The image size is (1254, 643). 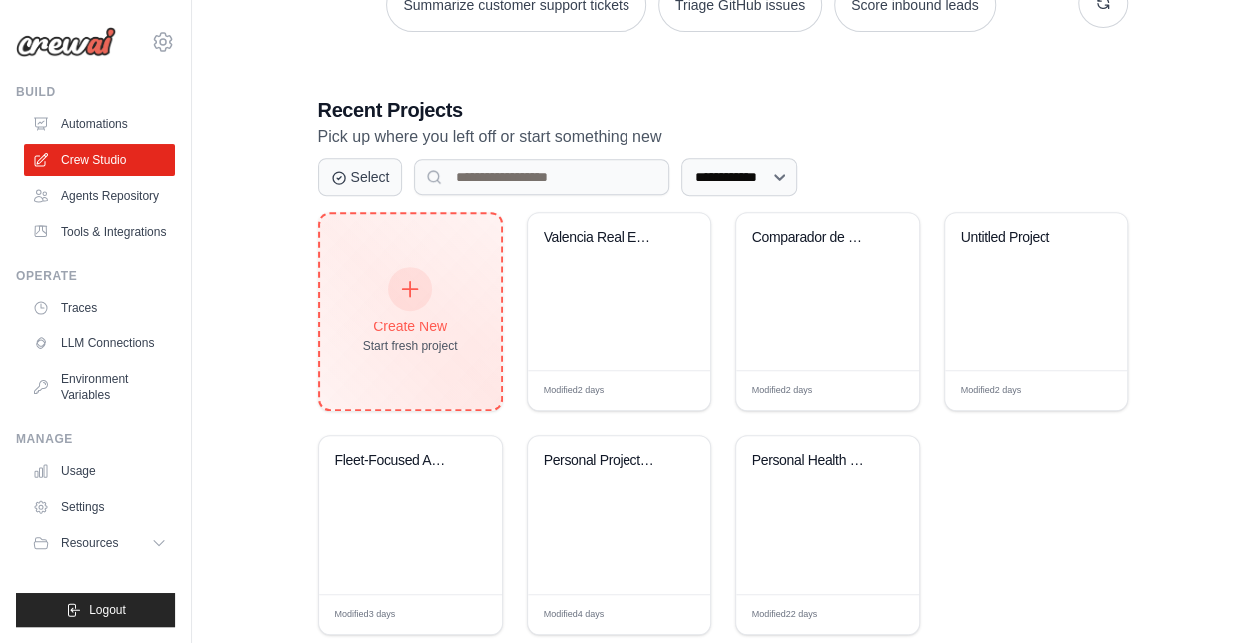 I want to click on div: Operate, so click(x=95, y=275).